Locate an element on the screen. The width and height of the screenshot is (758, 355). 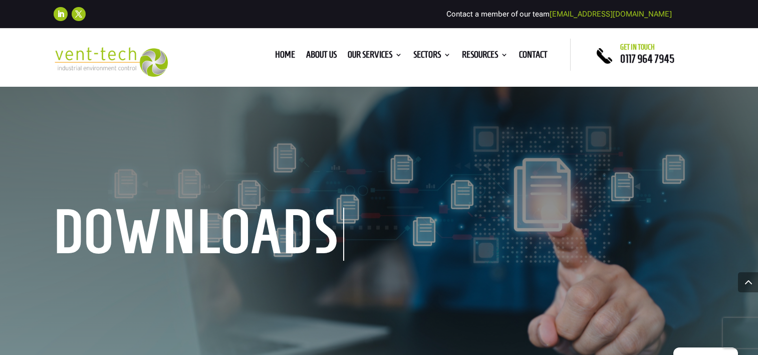
a: Contact is located at coordinates (533, 57).